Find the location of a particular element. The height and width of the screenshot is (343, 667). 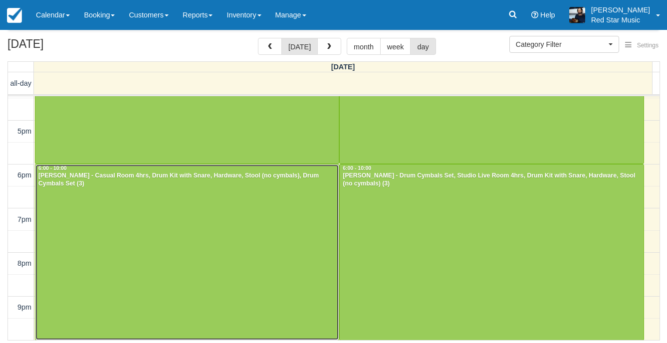

button: month is located at coordinates (364, 46).